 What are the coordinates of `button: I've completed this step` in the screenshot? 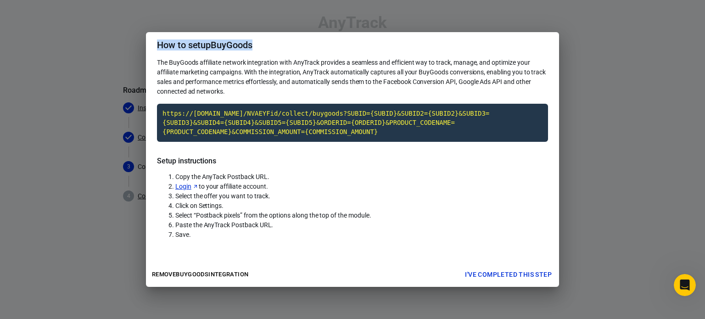 It's located at (508, 274).